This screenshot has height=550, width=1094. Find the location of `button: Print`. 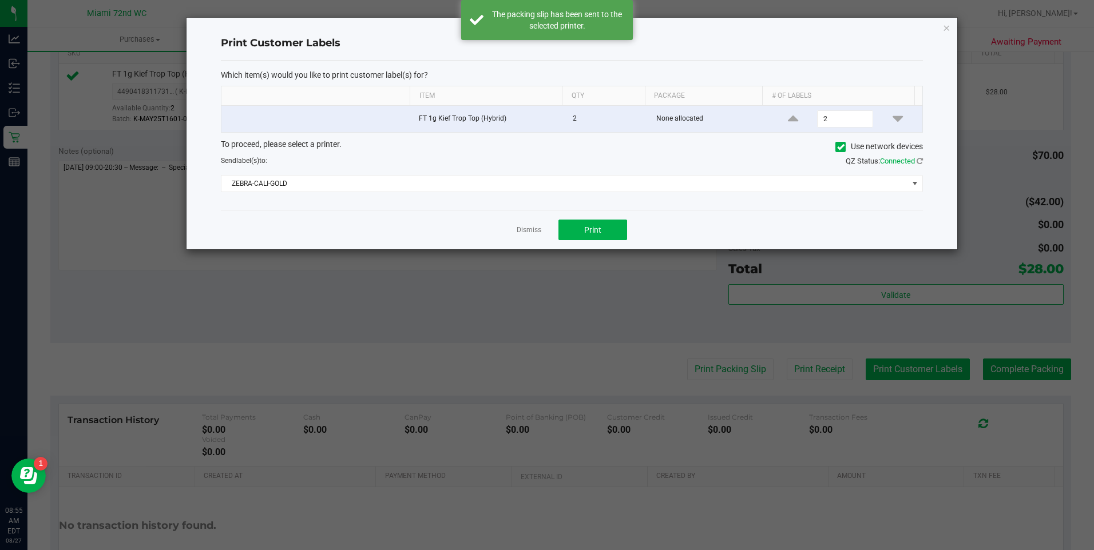

button: Print is located at coordinates (593, 230).